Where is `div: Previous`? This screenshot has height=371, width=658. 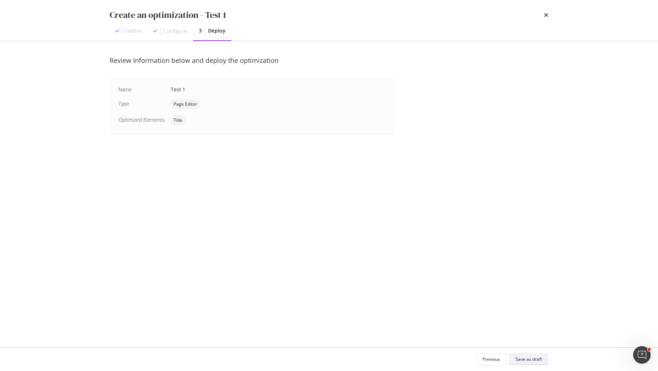 div: Previous is located at coordinates (492, 359).